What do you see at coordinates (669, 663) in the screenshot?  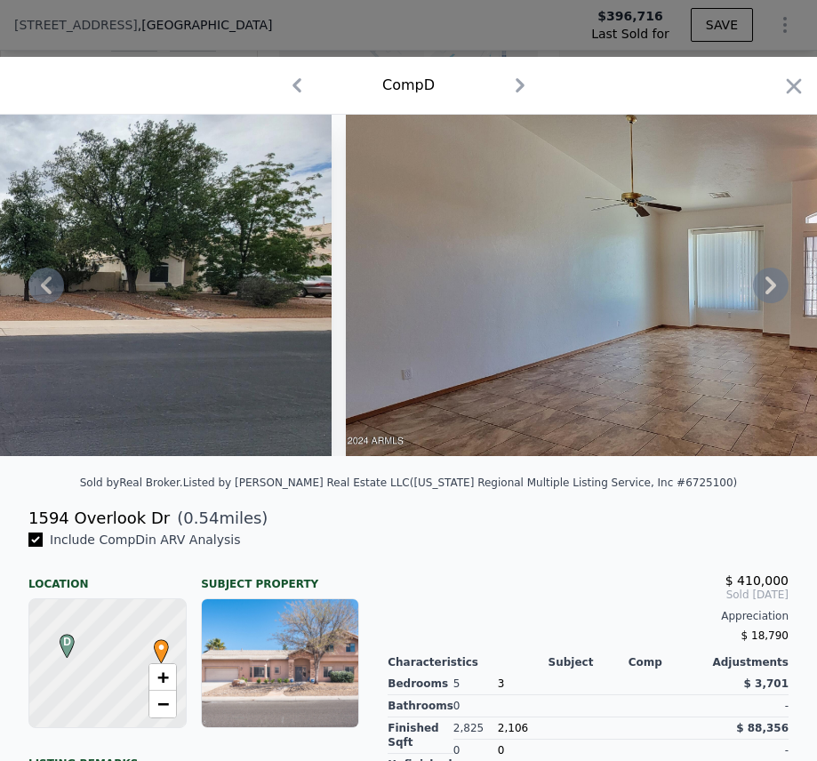 I see `div: Comp` at bounding box center [669, 663].